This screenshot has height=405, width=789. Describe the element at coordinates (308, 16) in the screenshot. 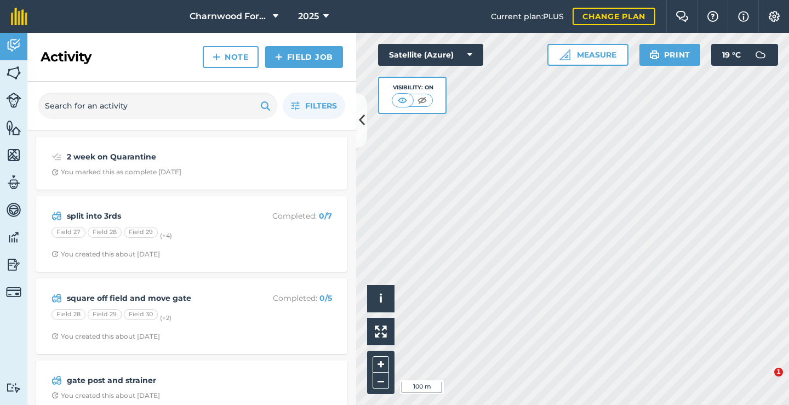

I see `span: 2025` at that location.